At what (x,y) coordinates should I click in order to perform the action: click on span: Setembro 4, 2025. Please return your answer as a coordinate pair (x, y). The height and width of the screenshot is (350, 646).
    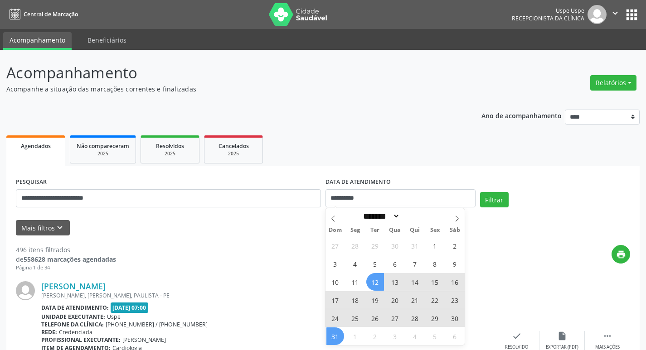
    Looking at the image, I should click on (414, 336).